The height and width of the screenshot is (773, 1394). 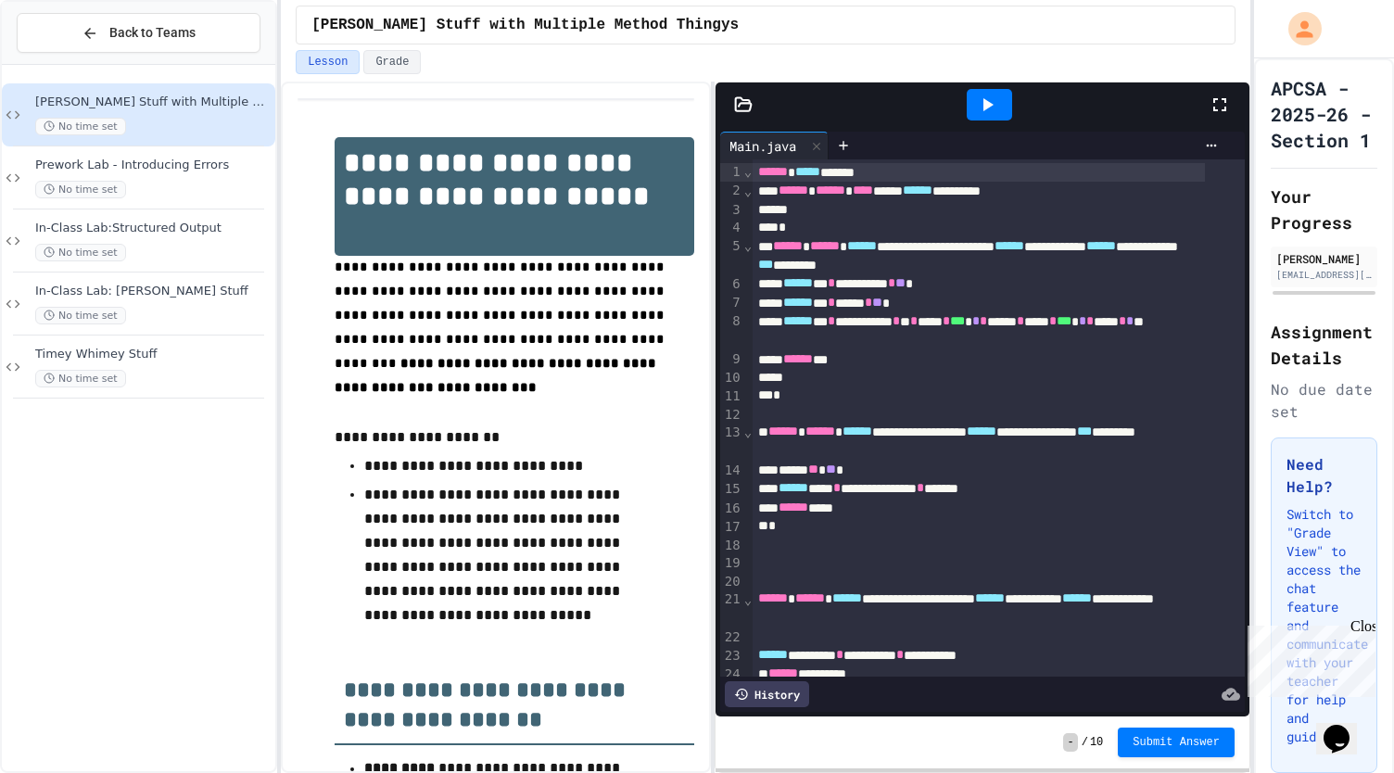 What do you see at coordinates (1177, 743) in the screenshot?
I see `span: Submit Answer` at bounding box center [1177, 743].